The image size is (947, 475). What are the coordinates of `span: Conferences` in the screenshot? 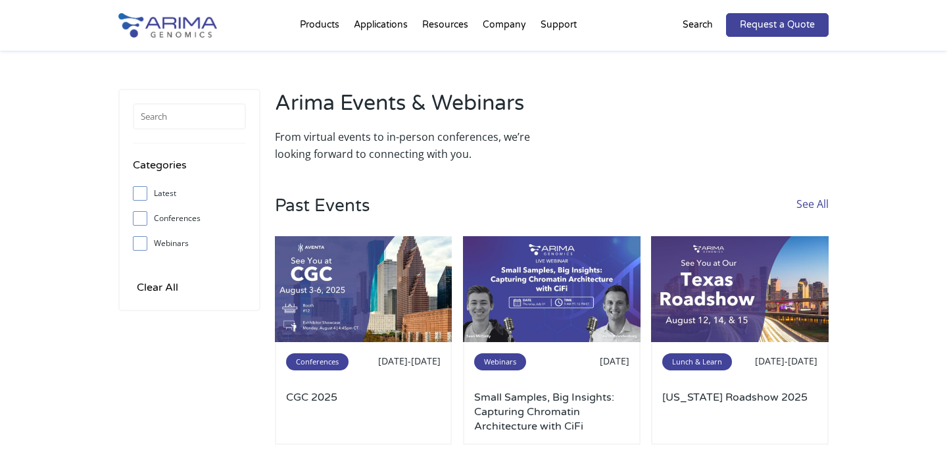 It's located at (317, 362).